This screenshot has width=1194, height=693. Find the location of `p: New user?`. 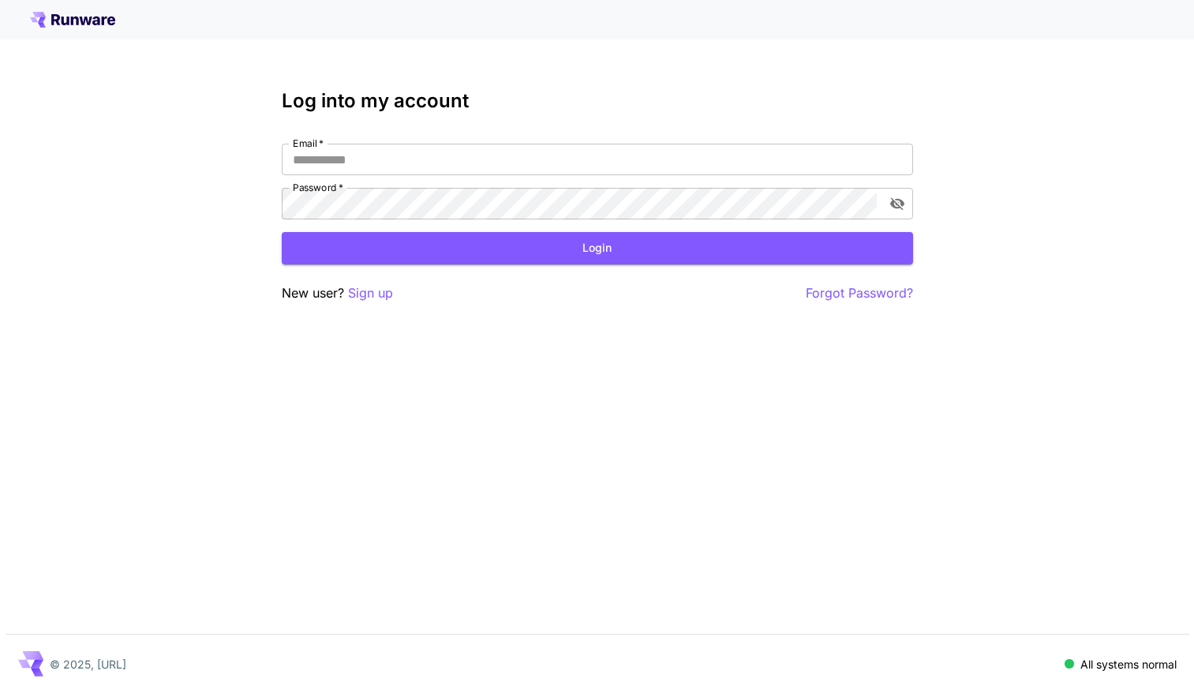

p: New user? is located at coordinates (337, 293).